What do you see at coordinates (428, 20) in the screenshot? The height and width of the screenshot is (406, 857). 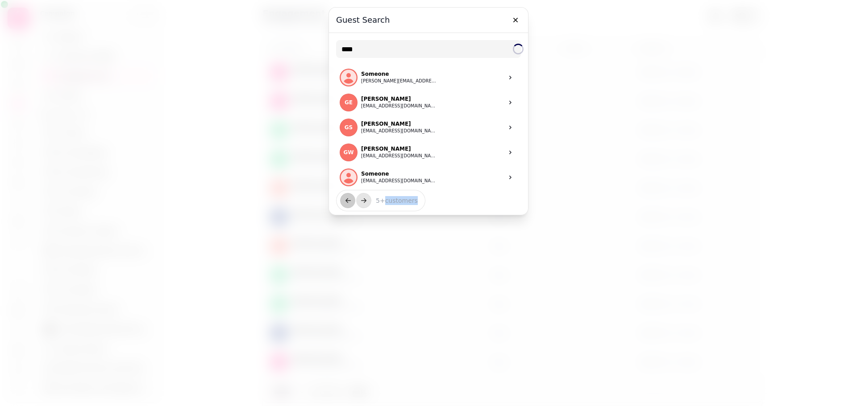 I see `h3: Guest Search` at bounding box center [428, 20].